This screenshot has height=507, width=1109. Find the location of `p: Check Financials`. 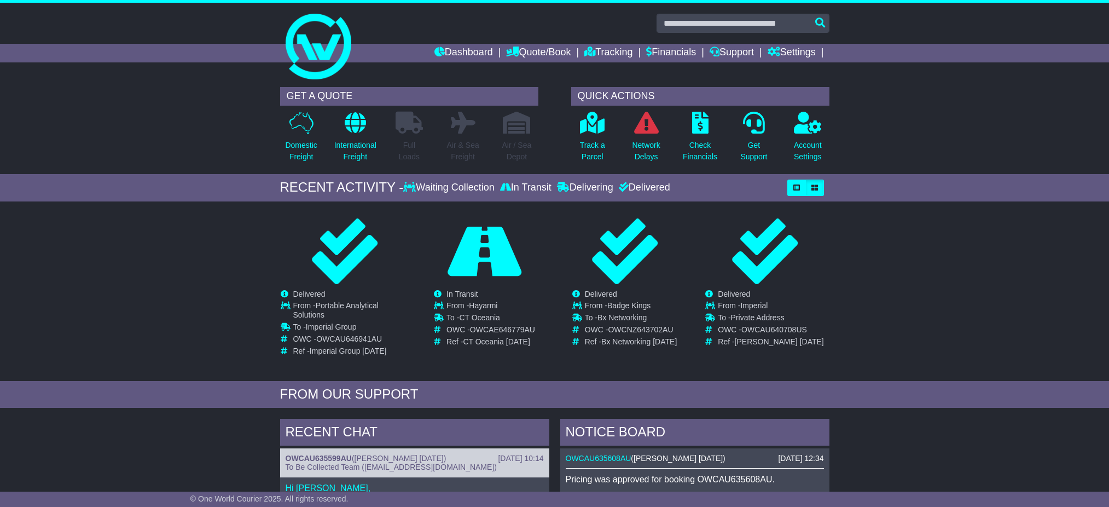

p: Check Financials is located at coordinates (700, 151).